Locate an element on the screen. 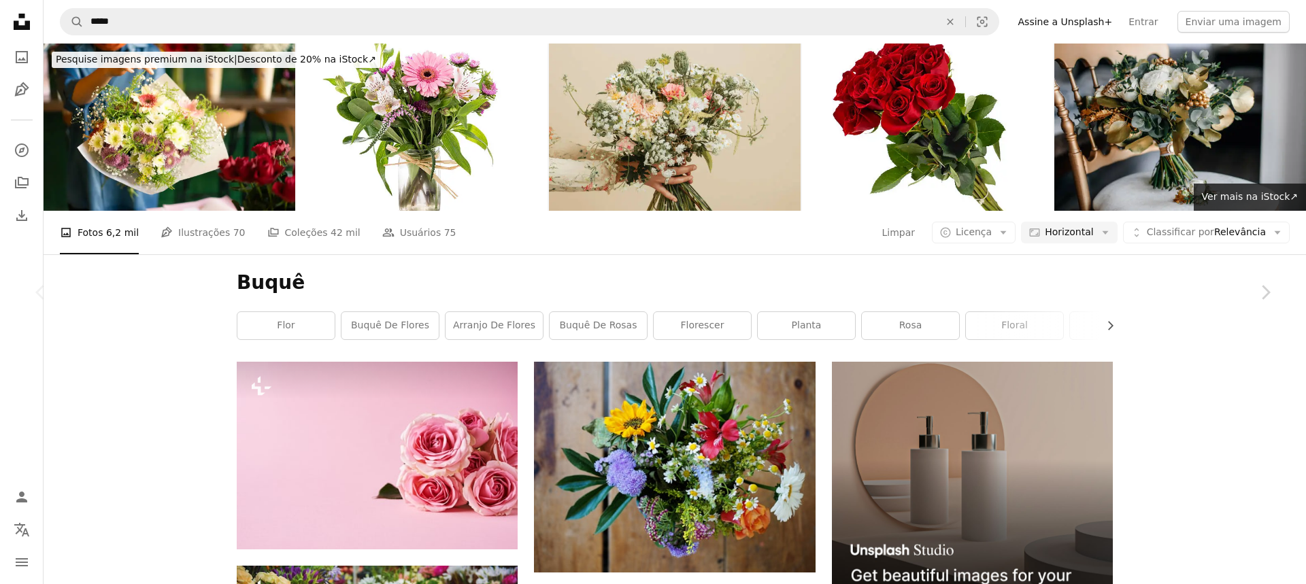 Image resolution: width=1306 pixels, height=584 pixels. span: 70 is located at coordinates (239, 233).